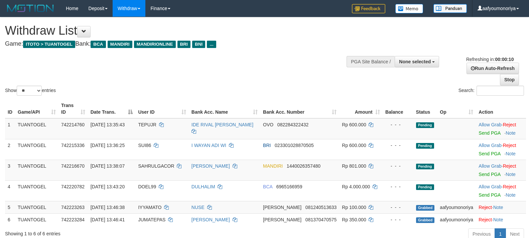 This screenshot has height=238, width=529. I want to click on th: Trans ID: activate to sort column ascending, so click(73, 109).